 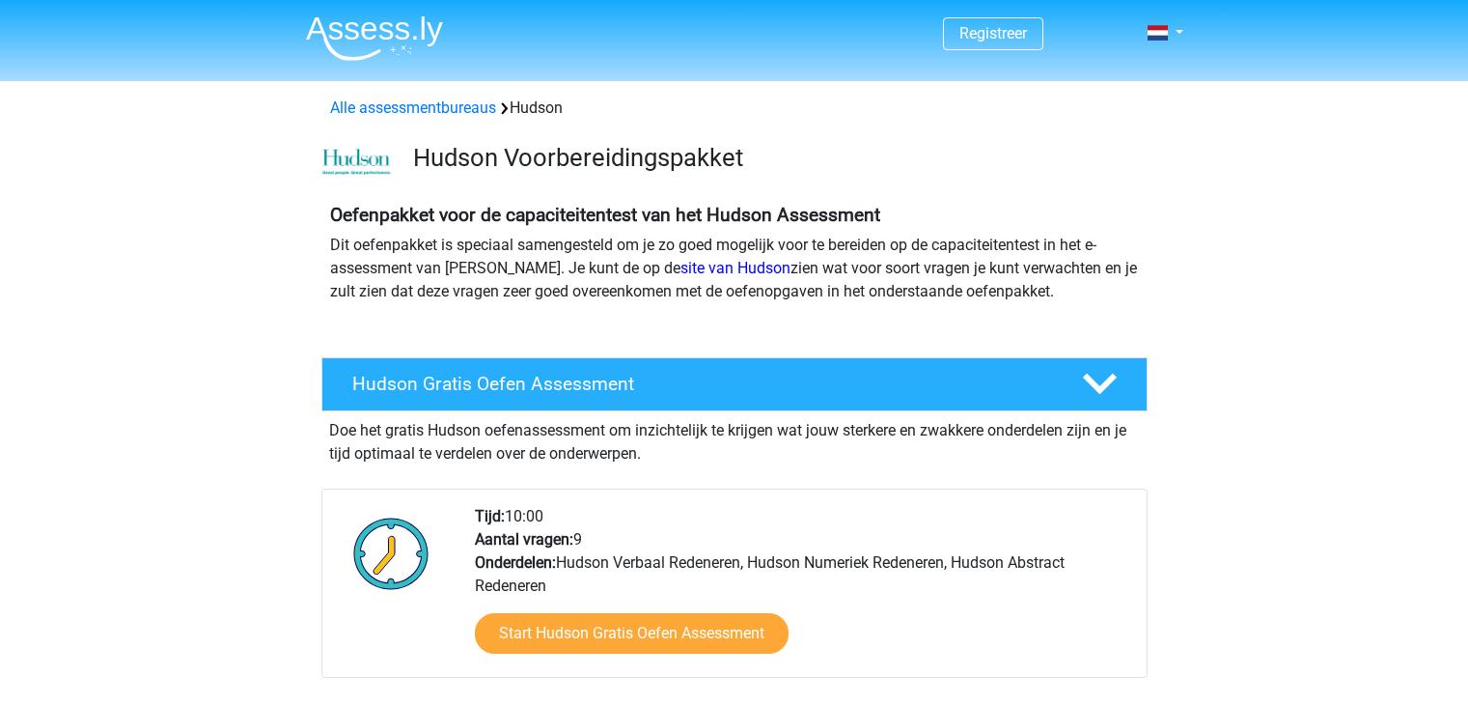 I want to click on div: Hudson, so click(x=734, y=108).